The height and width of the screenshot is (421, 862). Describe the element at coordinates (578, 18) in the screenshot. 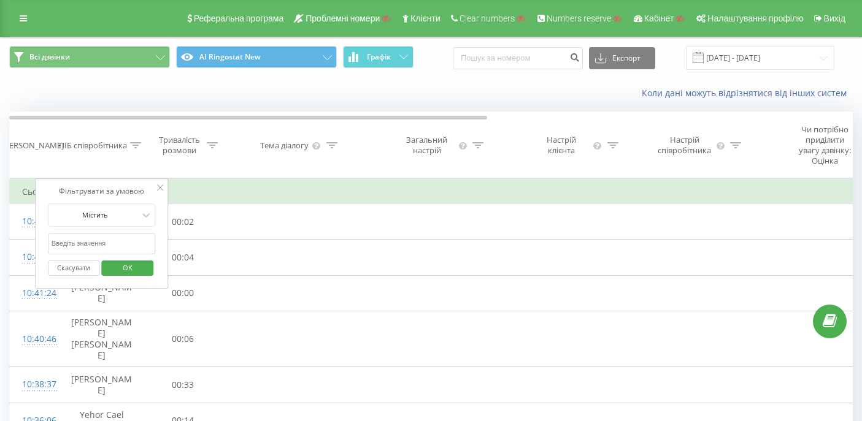

I see `span: Numbers reserve` at that location.